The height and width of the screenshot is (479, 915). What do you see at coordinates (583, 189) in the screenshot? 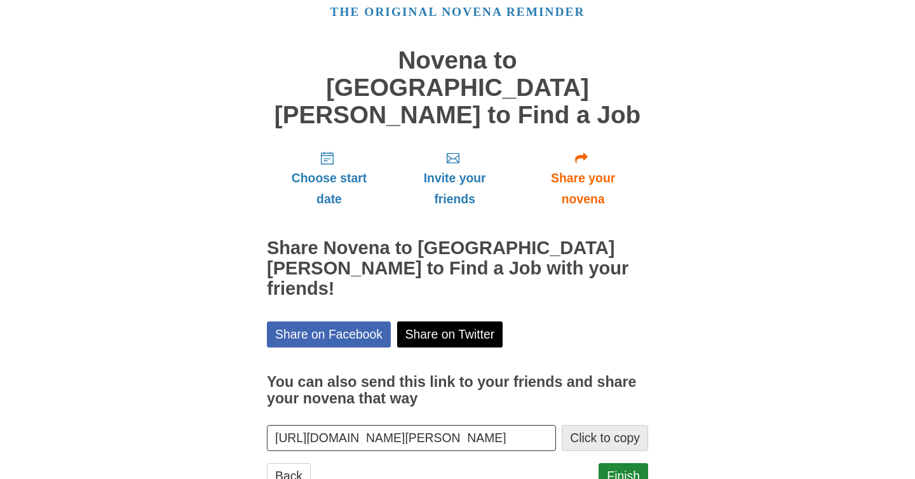
I see `span: Share your novena` at bounding box center [583, 189].